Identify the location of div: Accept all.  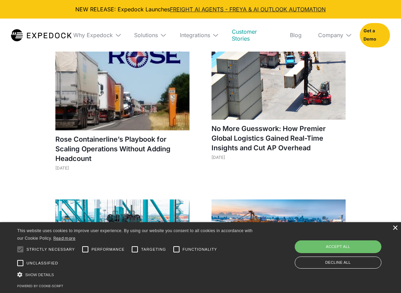
(338, 246).